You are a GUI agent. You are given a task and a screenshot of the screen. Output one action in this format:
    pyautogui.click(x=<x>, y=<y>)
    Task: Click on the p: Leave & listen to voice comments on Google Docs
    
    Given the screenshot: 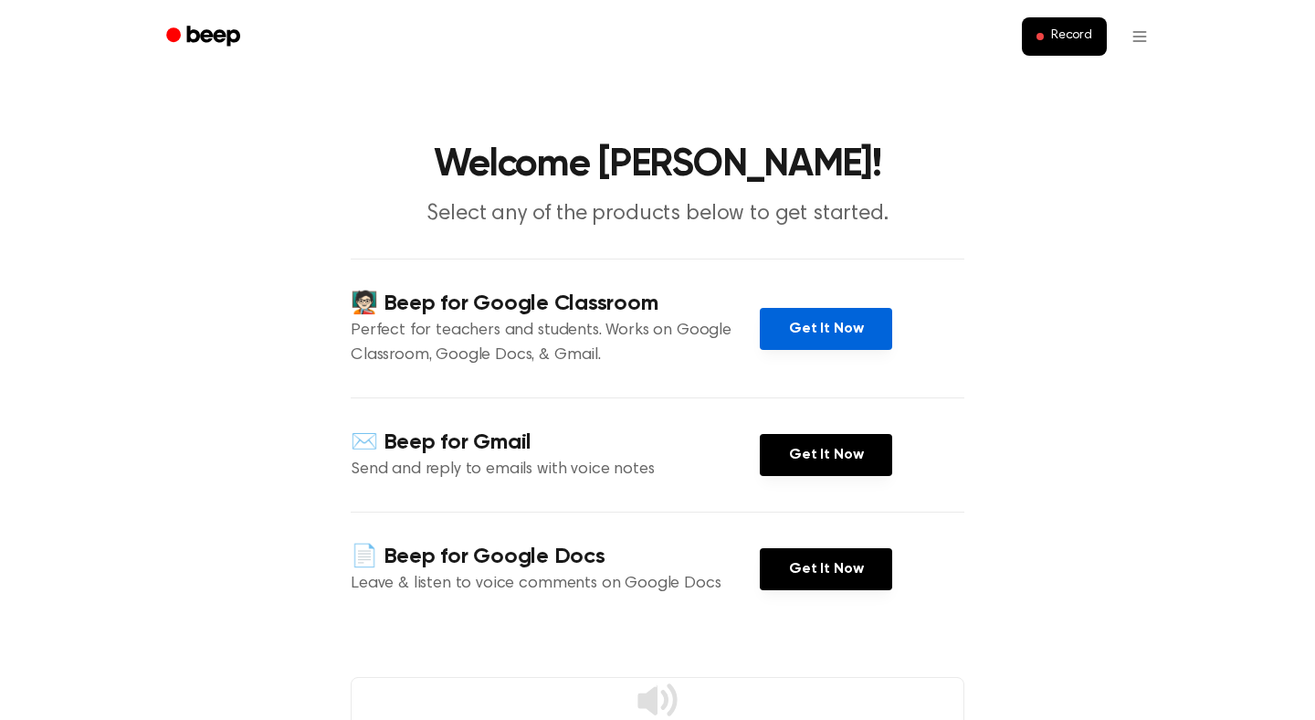 What is the action you would take?
    pyautogui.click(x=555, y=584)
    